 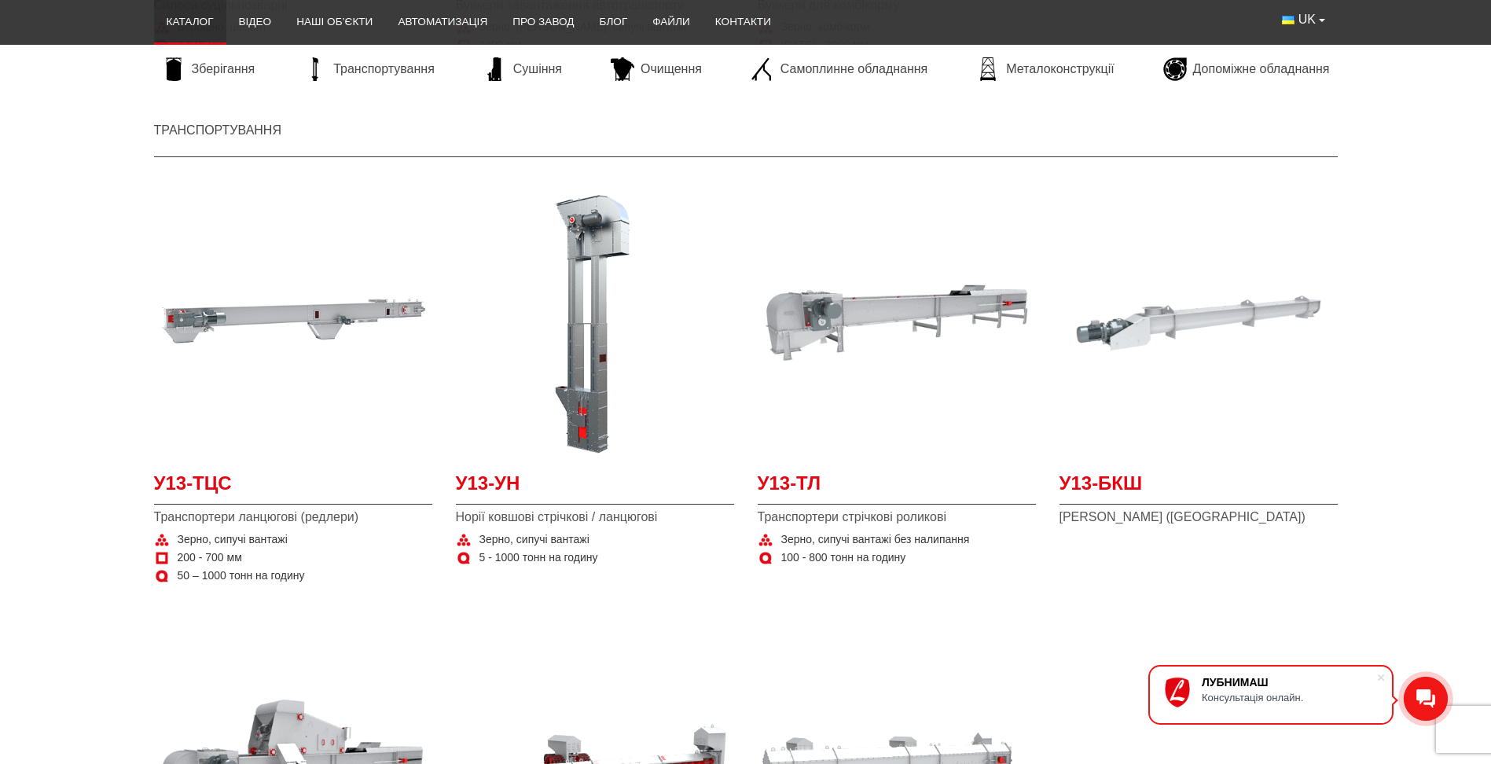 I want to click on a: Детальніше У13-ТЦС, so click(x=293, y=323).